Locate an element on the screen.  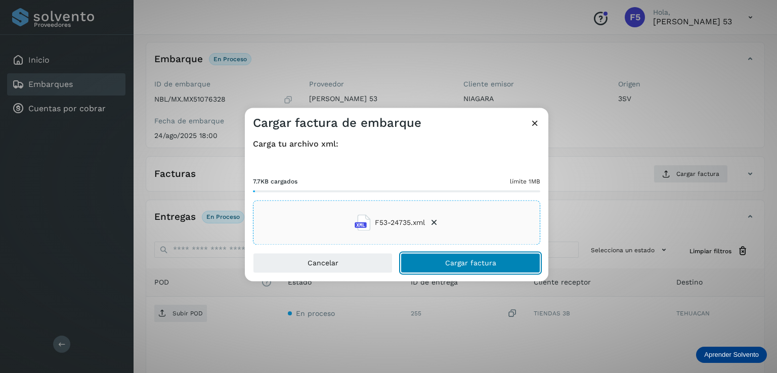
span: Cargar factura is located at coordinates (470, 263).